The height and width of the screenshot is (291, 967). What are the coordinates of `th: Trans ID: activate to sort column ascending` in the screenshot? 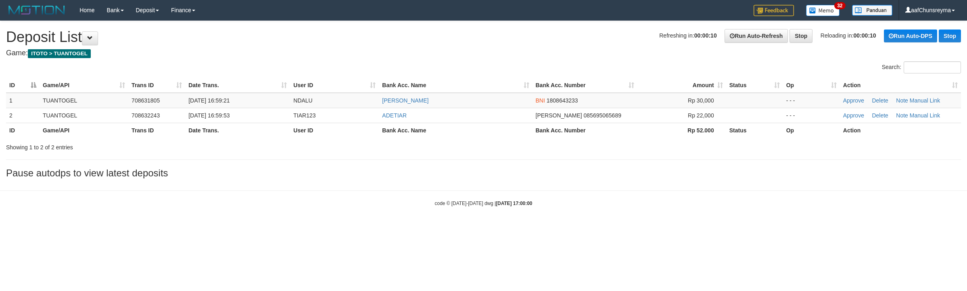 It's located at (157, 85).